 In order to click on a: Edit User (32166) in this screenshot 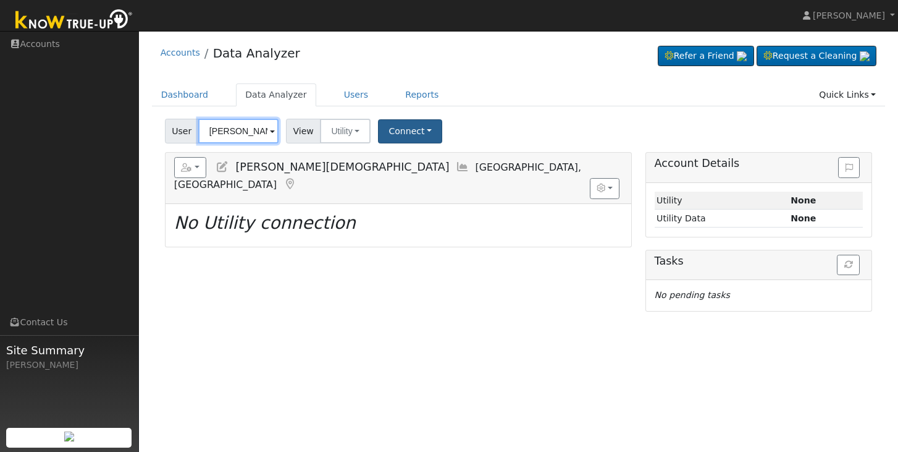, I will do `click(222, 167)`.